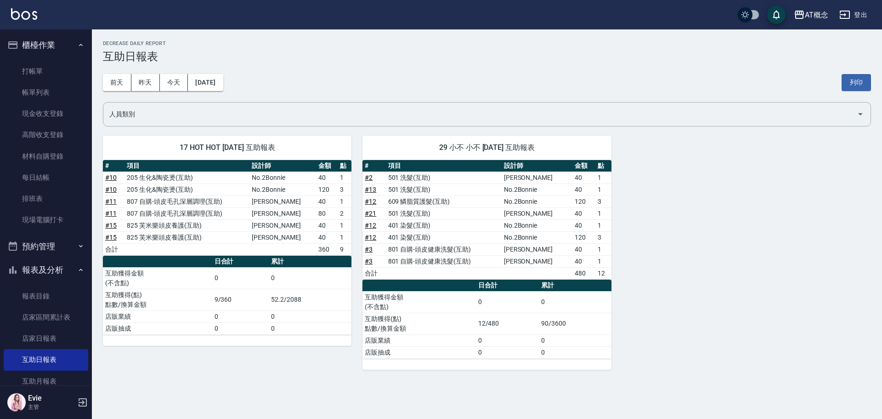 The width and height of the screenshot is (882, 419). I want to click on button: 今天, so click(174, 82).